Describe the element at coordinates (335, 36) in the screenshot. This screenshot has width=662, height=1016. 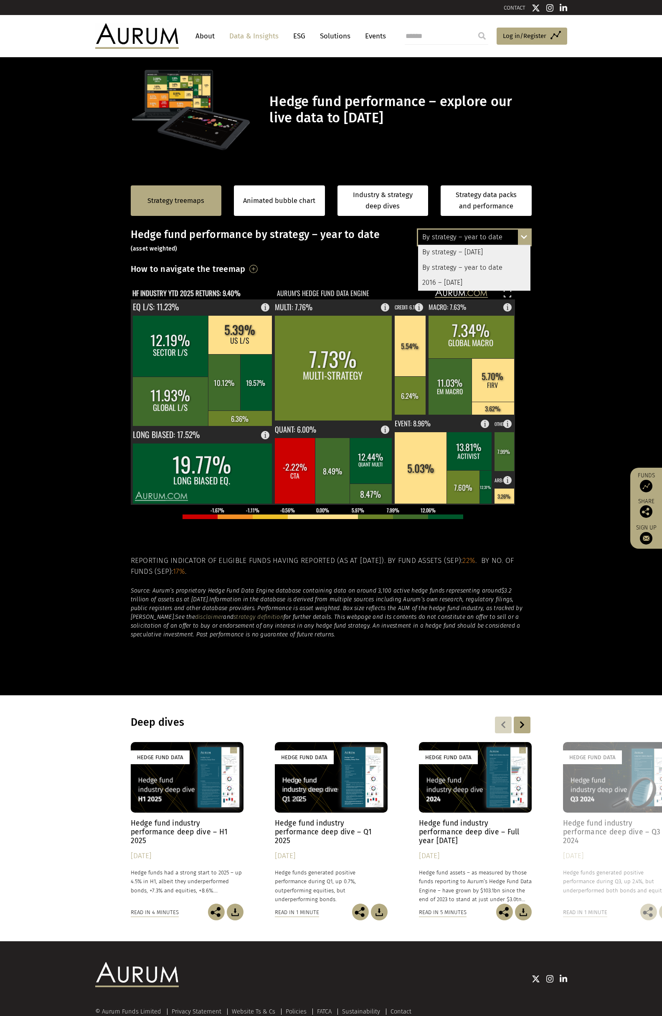
I see `a: Solutions` at that location.